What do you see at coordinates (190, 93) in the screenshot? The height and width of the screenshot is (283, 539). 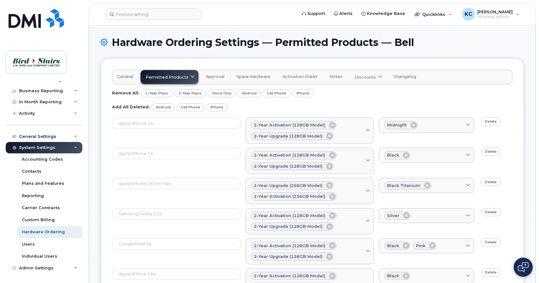 I see `a: 2-Year Plans` at bounding box center [190, 93].